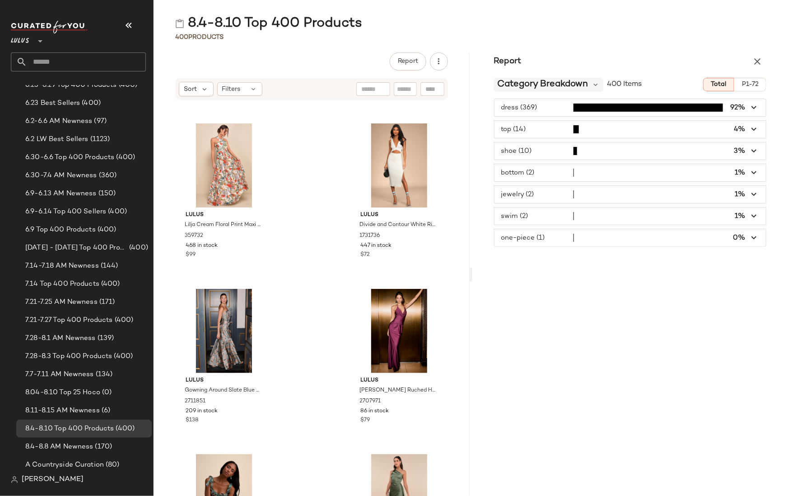 The image size is (788, 496). I want to click on span: 7.14 Top 400 Products, so click(62, 284).